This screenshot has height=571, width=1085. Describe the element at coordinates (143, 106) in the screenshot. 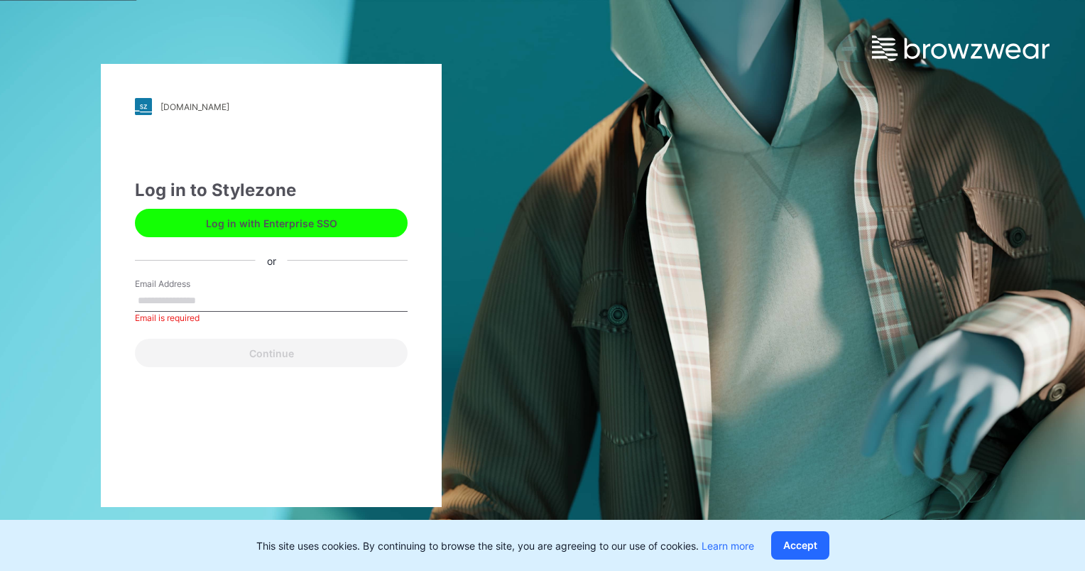

I see `img: stylezone-logo.562084cfcfab977791bfbf7441f1a819.svg` at that location.